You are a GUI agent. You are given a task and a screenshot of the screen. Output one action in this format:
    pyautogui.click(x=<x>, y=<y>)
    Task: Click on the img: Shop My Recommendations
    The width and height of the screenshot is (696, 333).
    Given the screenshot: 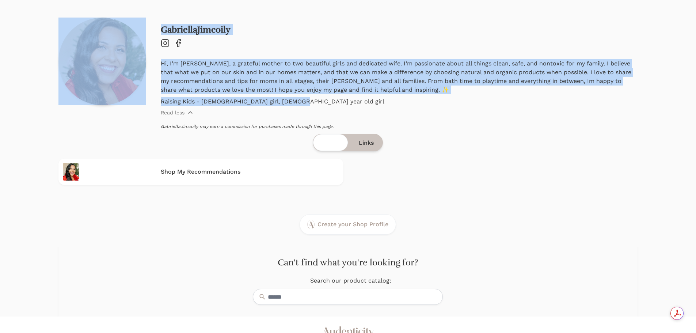 What is the action you would take?
    pyautogui.click(x=71, y=172)
    